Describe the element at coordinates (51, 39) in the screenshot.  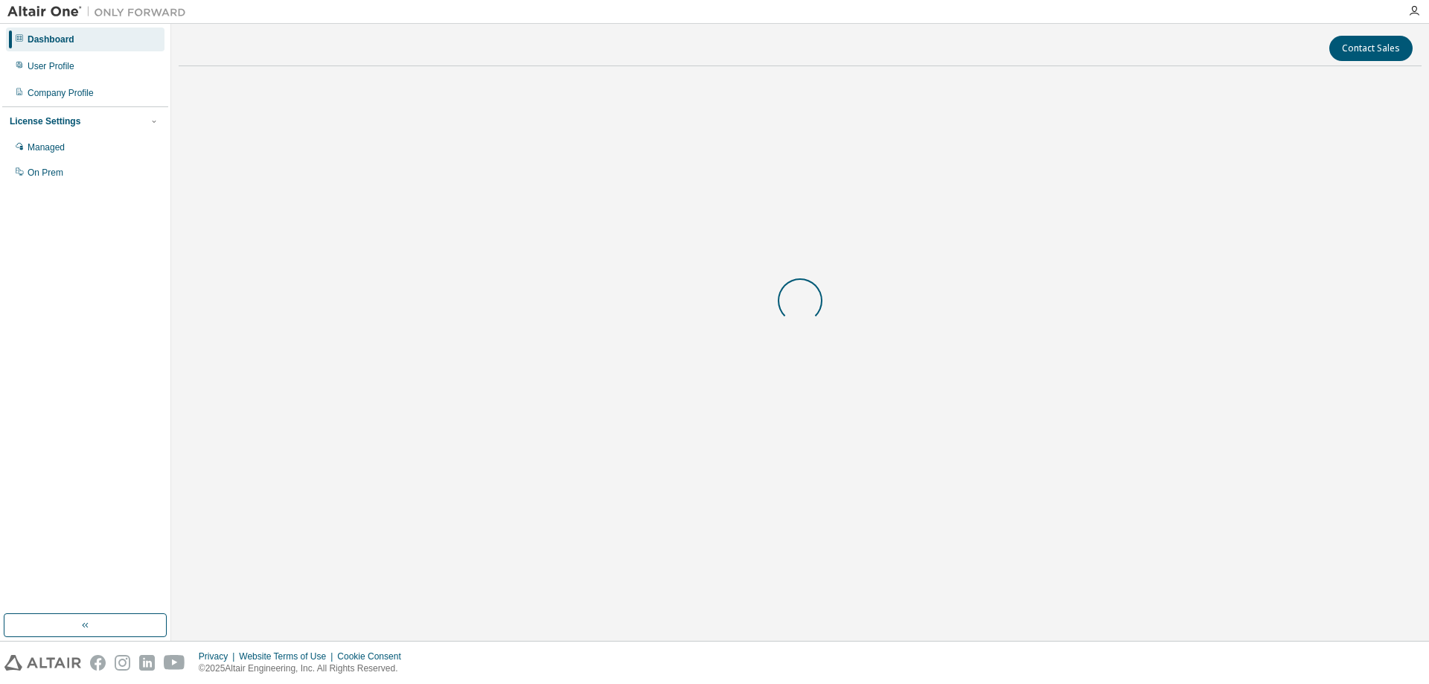
I see `div: Dashboard` at that location.